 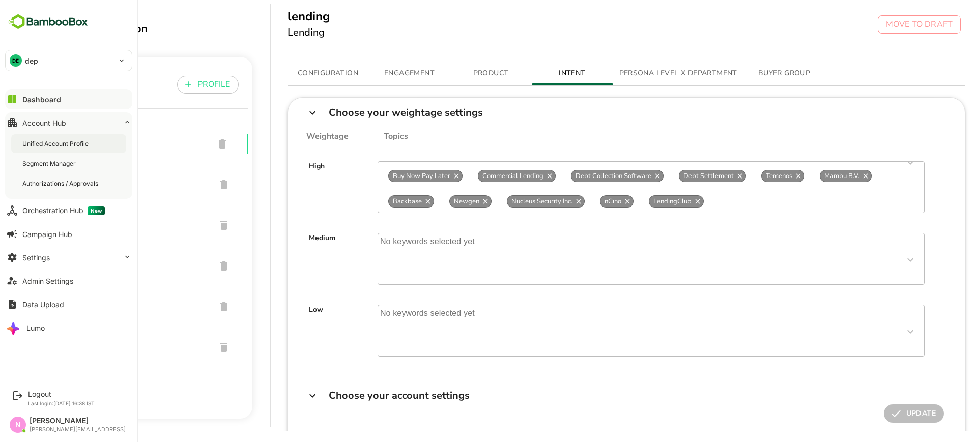 What do you see at coordinates (883, 24) in the screenshot?
I see `p: MOVE TO DRAFT` at bounding box center [883, 24].